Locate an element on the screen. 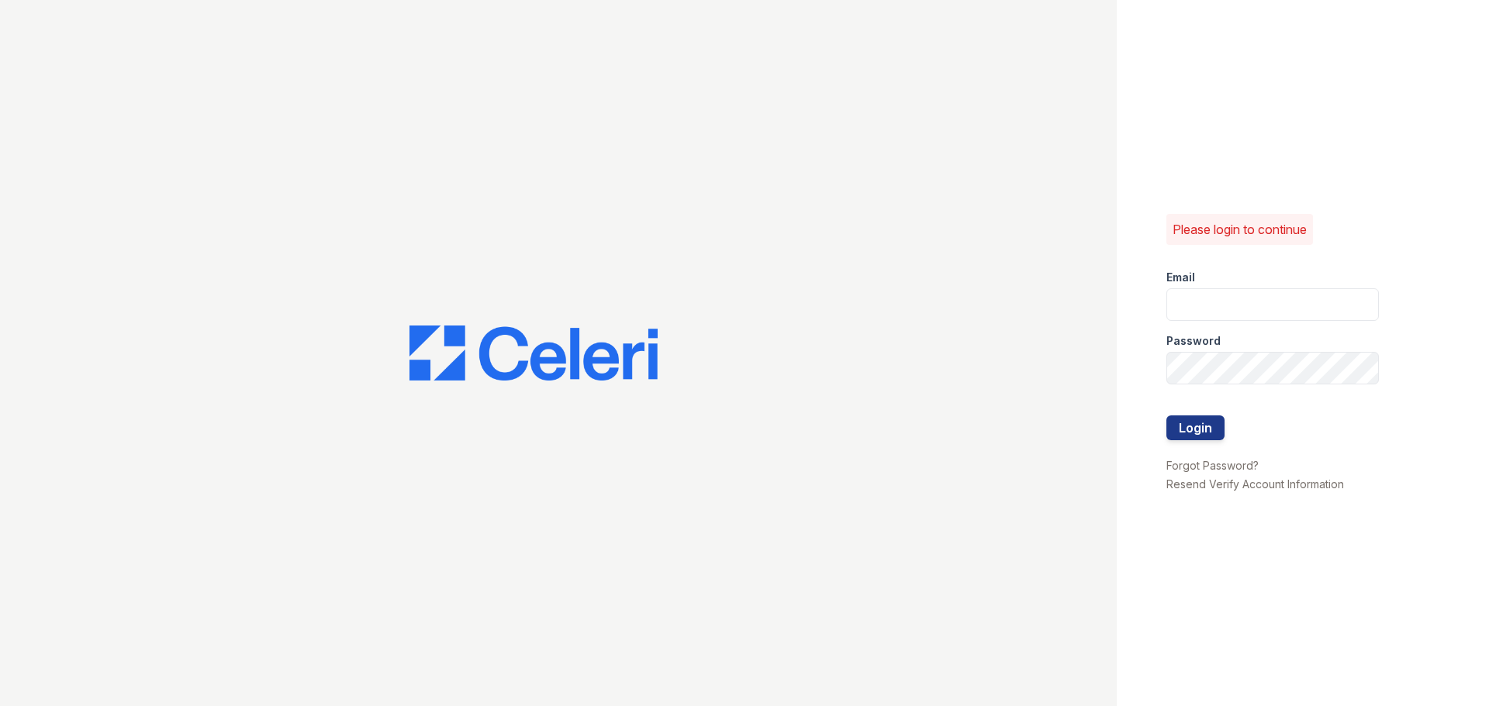  a: Resend Verify Account Information is located at coordinates (1255, 484).